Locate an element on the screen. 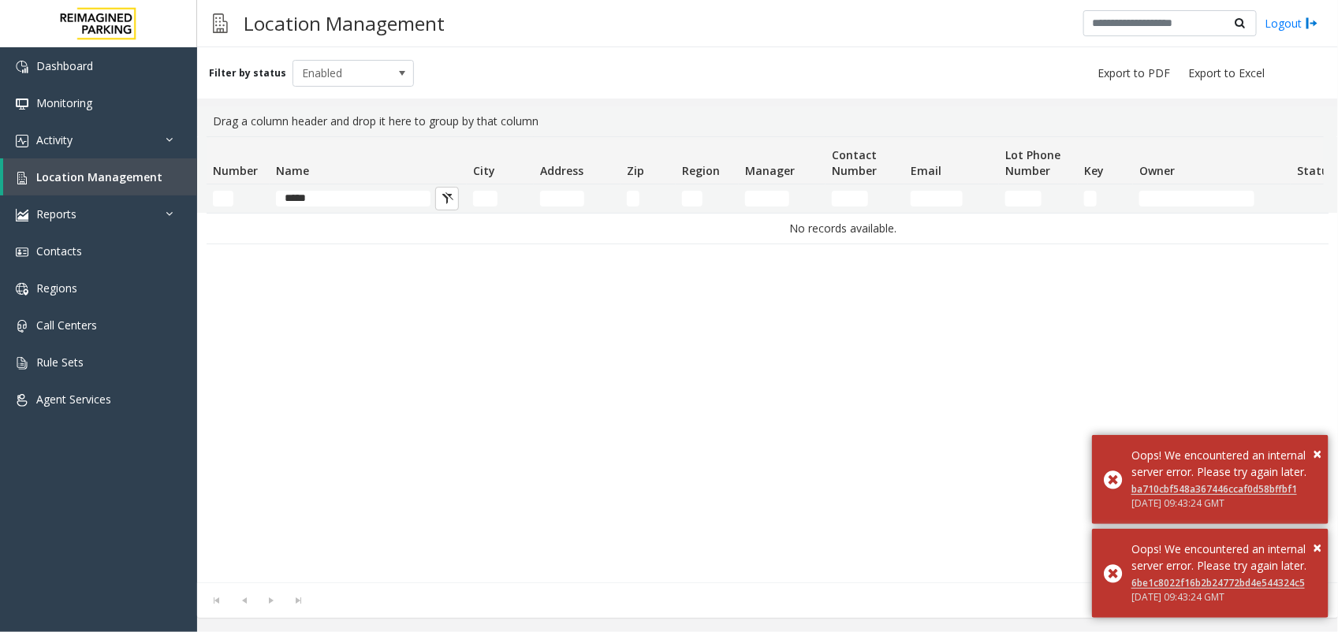 Image resolution: width=1338 pixels, height=632 pixels. span: Email is located at coordinates (926, 170).